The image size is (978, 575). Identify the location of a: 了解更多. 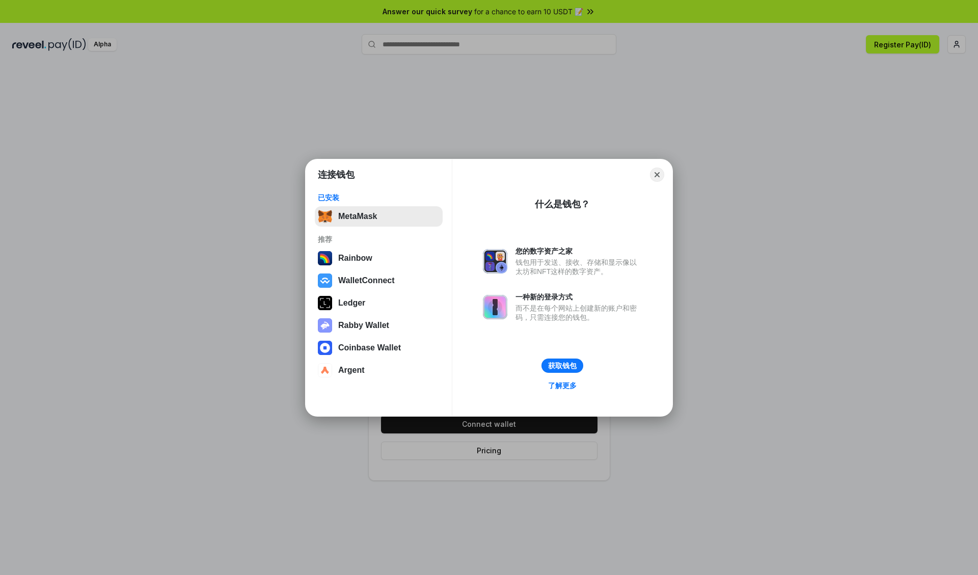
(562, 386).